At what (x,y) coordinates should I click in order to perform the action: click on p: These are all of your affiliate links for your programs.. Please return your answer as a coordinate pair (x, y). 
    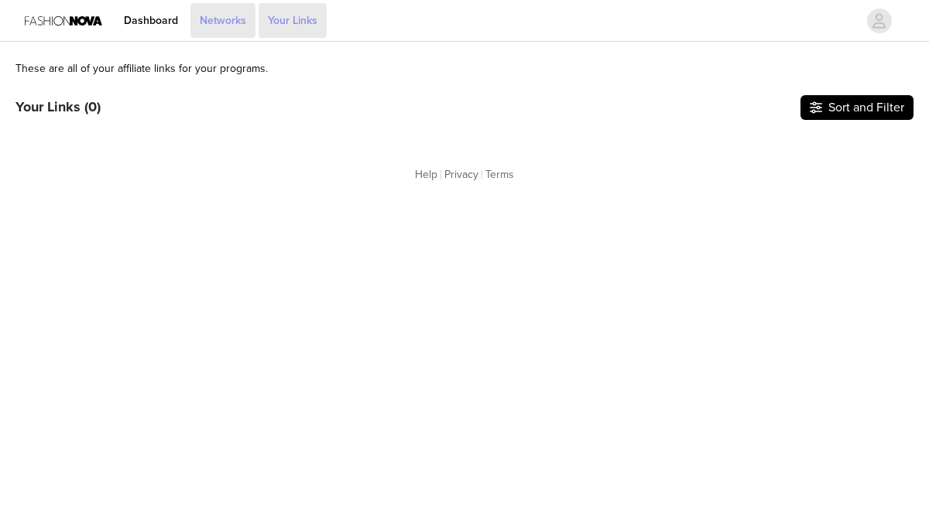
    Looking at the image, I should click on (142, 68).